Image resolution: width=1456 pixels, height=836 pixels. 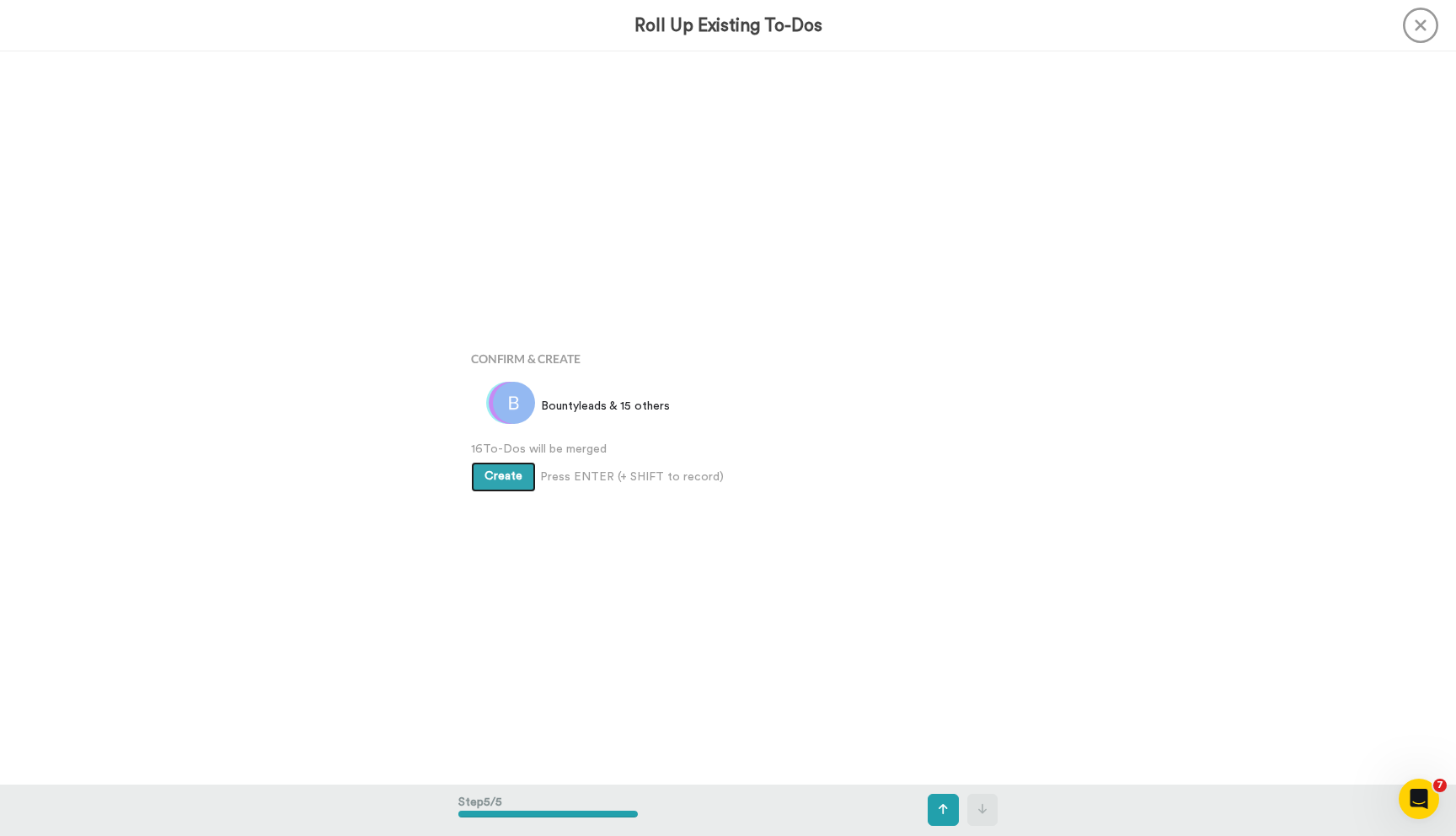 What do you see at coordinates (632, 477) in the screenshot?
I see `span: Press ENTER (+ SHIFT to record)` at bounding box center [632, 477].